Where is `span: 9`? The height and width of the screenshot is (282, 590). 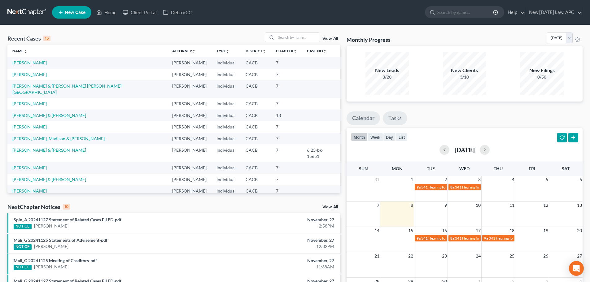 span: 9 is located at coordinates (446, 205).